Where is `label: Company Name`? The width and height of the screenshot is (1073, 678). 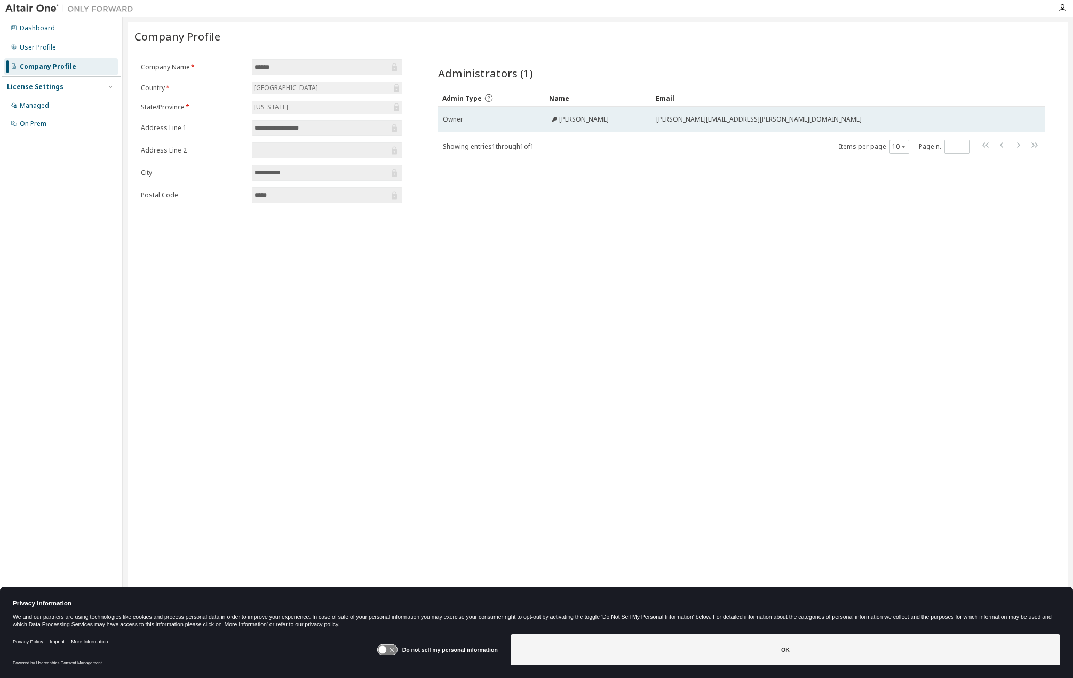
label: Company Name is located at coordinates (193, 67).